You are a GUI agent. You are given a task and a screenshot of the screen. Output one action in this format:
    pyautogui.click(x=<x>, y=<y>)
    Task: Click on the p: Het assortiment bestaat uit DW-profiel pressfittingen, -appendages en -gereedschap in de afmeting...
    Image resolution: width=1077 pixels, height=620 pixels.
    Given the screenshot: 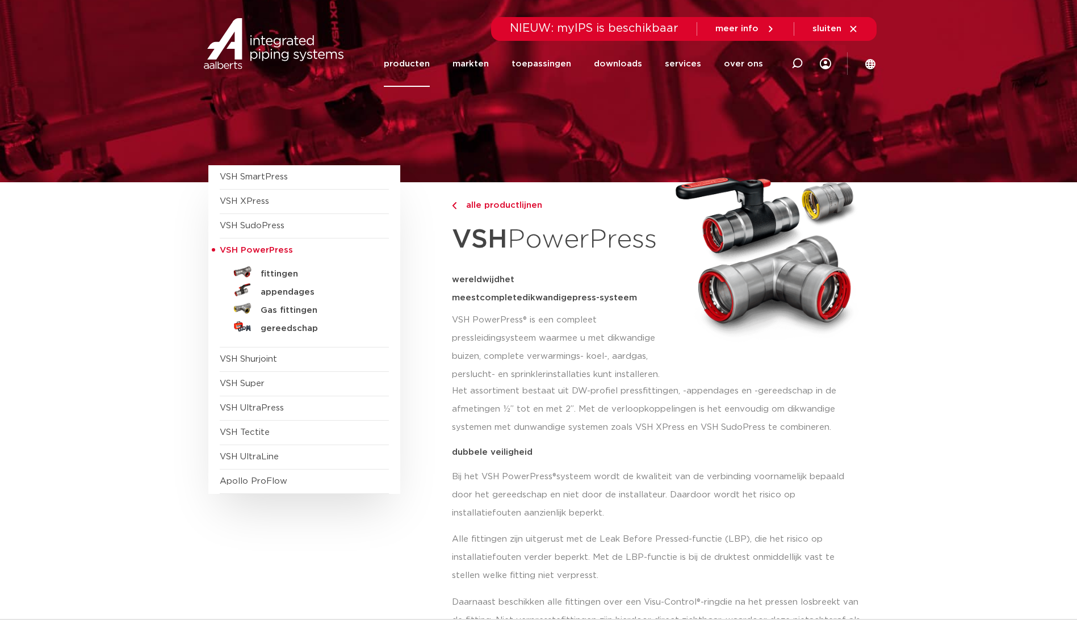 What is the action you would take?
    pyautogui.click(x=657, y=410)
    